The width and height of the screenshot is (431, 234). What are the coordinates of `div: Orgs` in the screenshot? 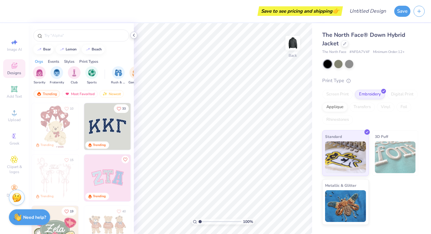 It's located at (39, 61).